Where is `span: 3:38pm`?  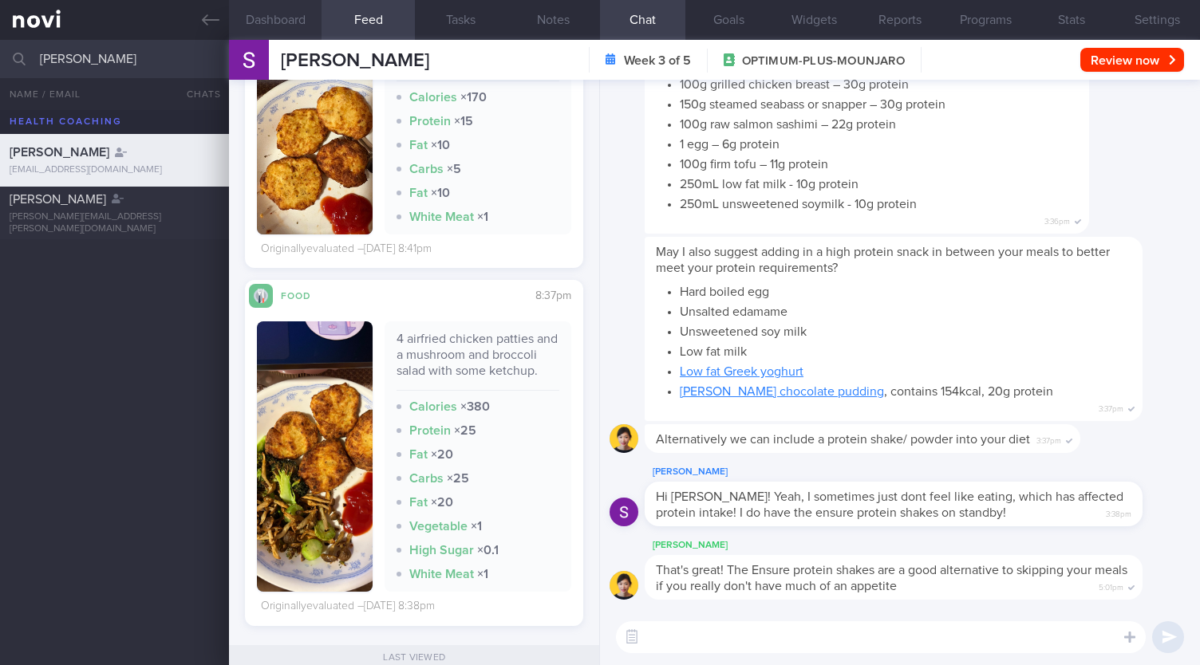 span: 3:38pm is located at coordinates (1118, 512).